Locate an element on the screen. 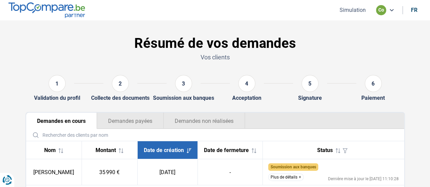  div: Soumission aux banques is located at coordinates (184, 98).